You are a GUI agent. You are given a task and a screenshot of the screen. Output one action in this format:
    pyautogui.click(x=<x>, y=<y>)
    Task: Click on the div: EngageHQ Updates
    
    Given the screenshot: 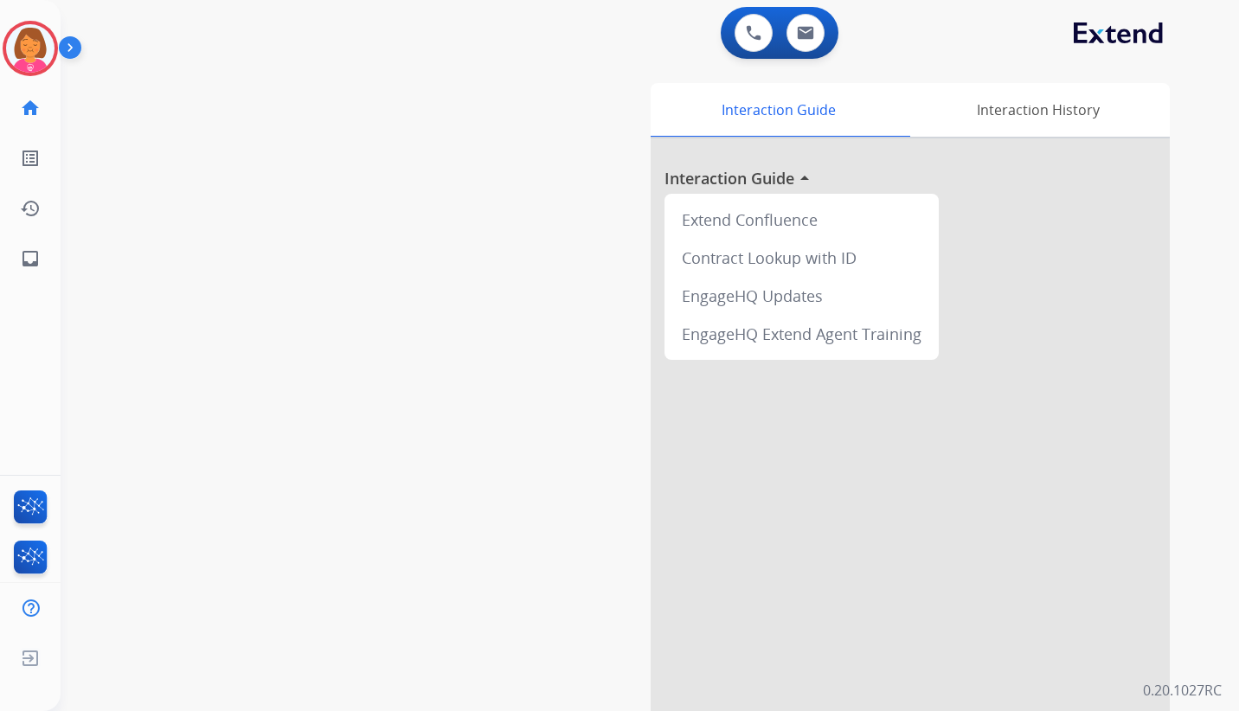 What is the action you would take?
    pyautogui.click(x=801, y=296)
    